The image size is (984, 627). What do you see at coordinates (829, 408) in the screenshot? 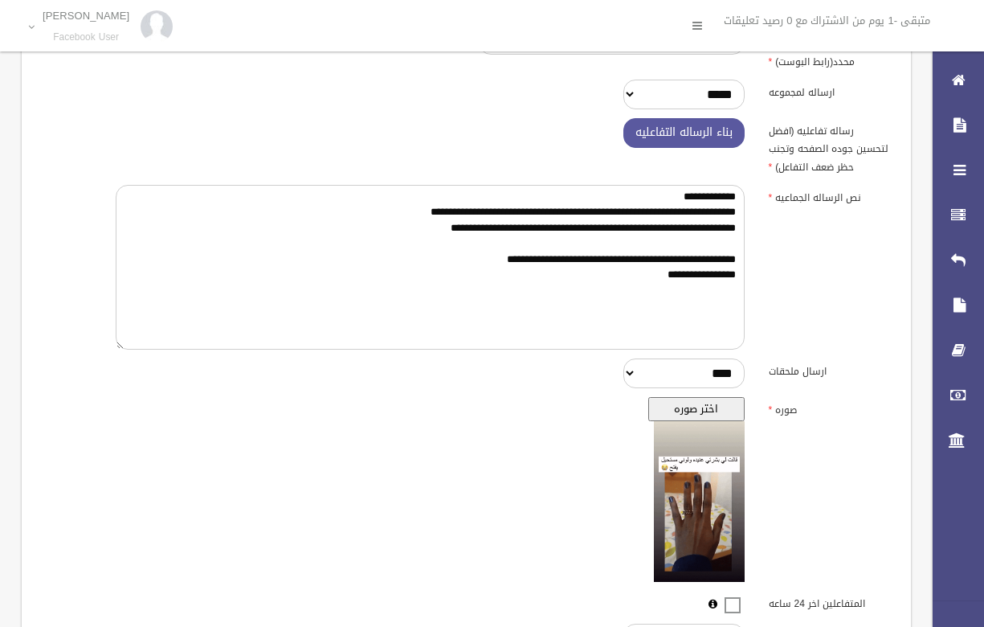
I see `label: صوره` at bounding box center [829, 408].